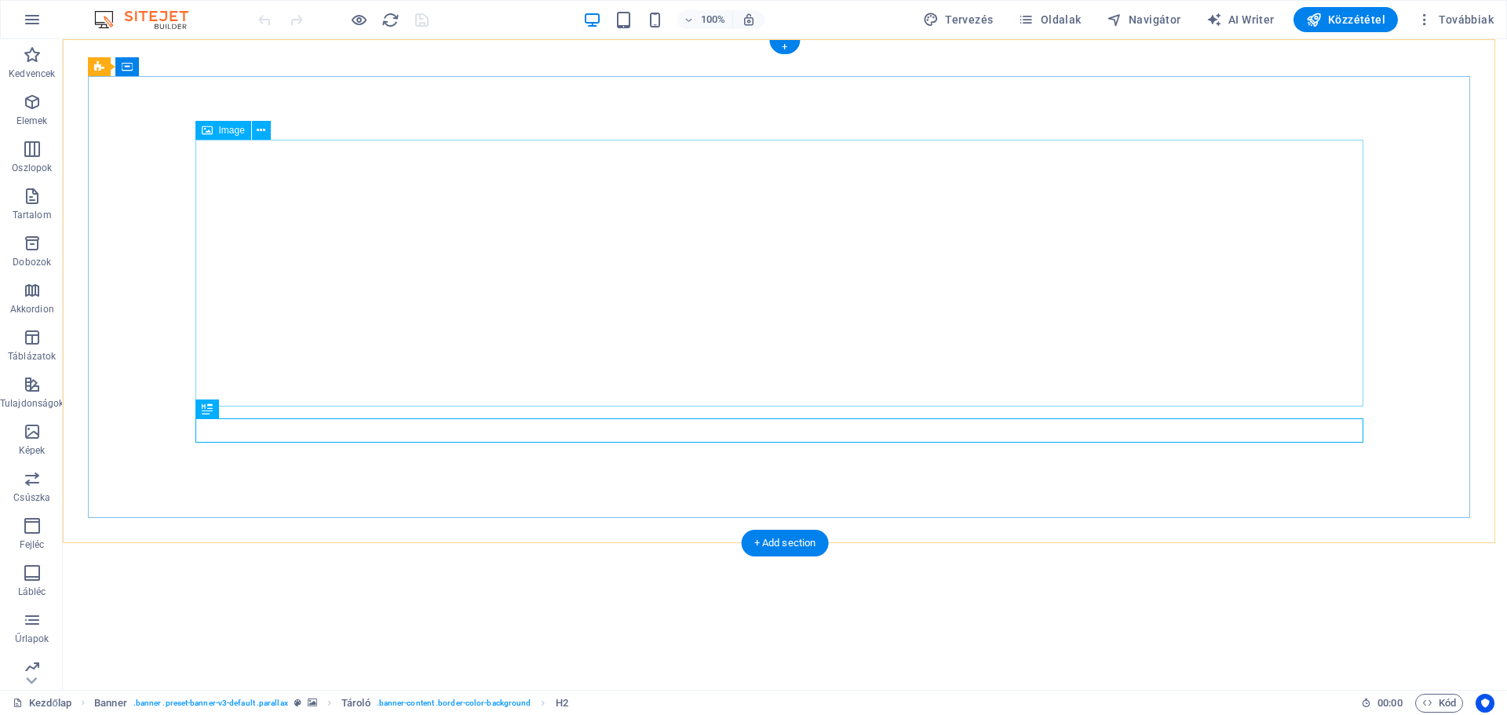 The image size is (1507, 715). What do you see at coordinates (1144, 20) in the screenshot?
I see `span: Navigátor` at bounding box center [1144, 20].